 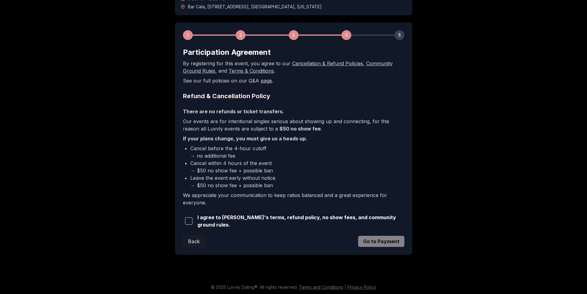 What do you see at coordinates (297, 152) in the screenshot?
I see `li: Cancel before the 4-hour cutoff → no additional fee` at bounding box center [297, 152].